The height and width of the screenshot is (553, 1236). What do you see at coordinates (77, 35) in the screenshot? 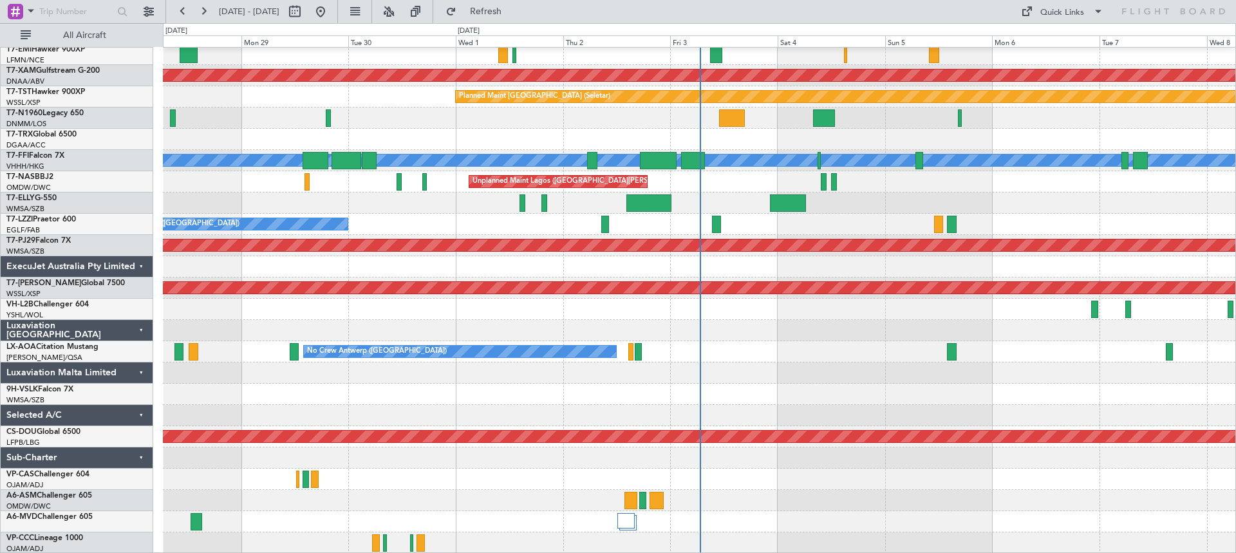
I see `button: All Aircraft` at bounding box center [77, 35].